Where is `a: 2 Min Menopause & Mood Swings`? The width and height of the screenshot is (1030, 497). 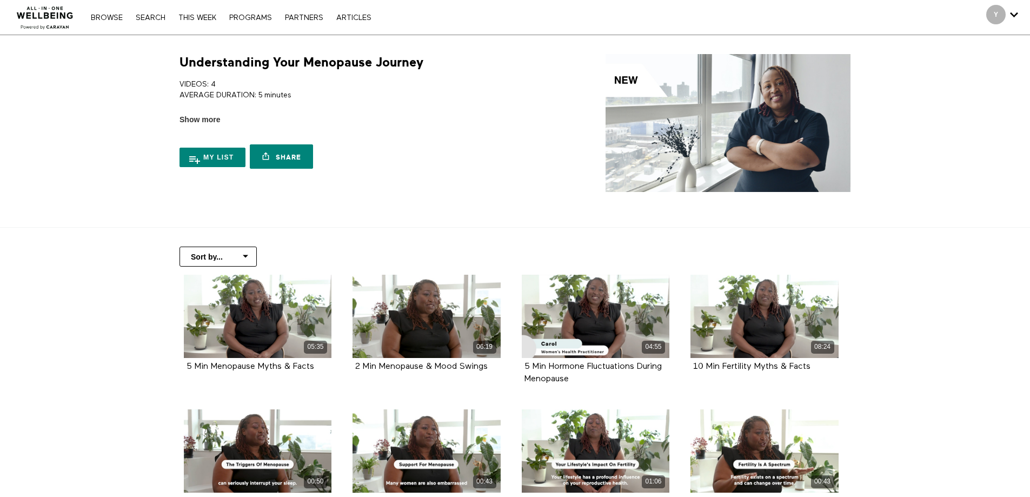
a: 2 Min Menopause & Mood Swings is located at coordinates (421, 366).